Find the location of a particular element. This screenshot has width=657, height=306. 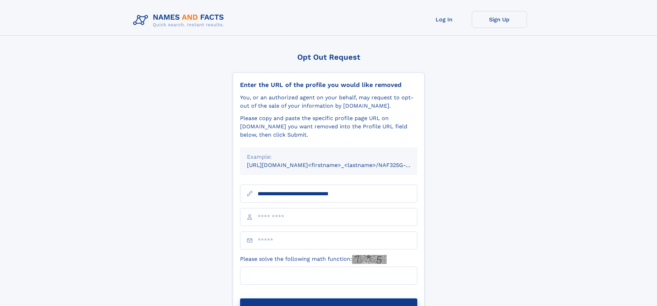

a: Log In is located at coordinates (444, 19).